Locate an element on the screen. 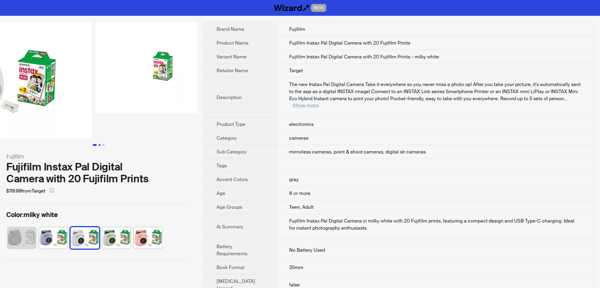 The image size is (600, 288). span: Sub Category is located at coordinates (232, 152).